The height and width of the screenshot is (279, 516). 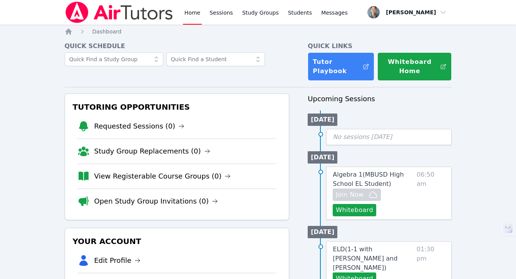 What do you see at coordinates (335, 13) in the screenshot?
I see `span: Messages` at bounding box center [335, 13].